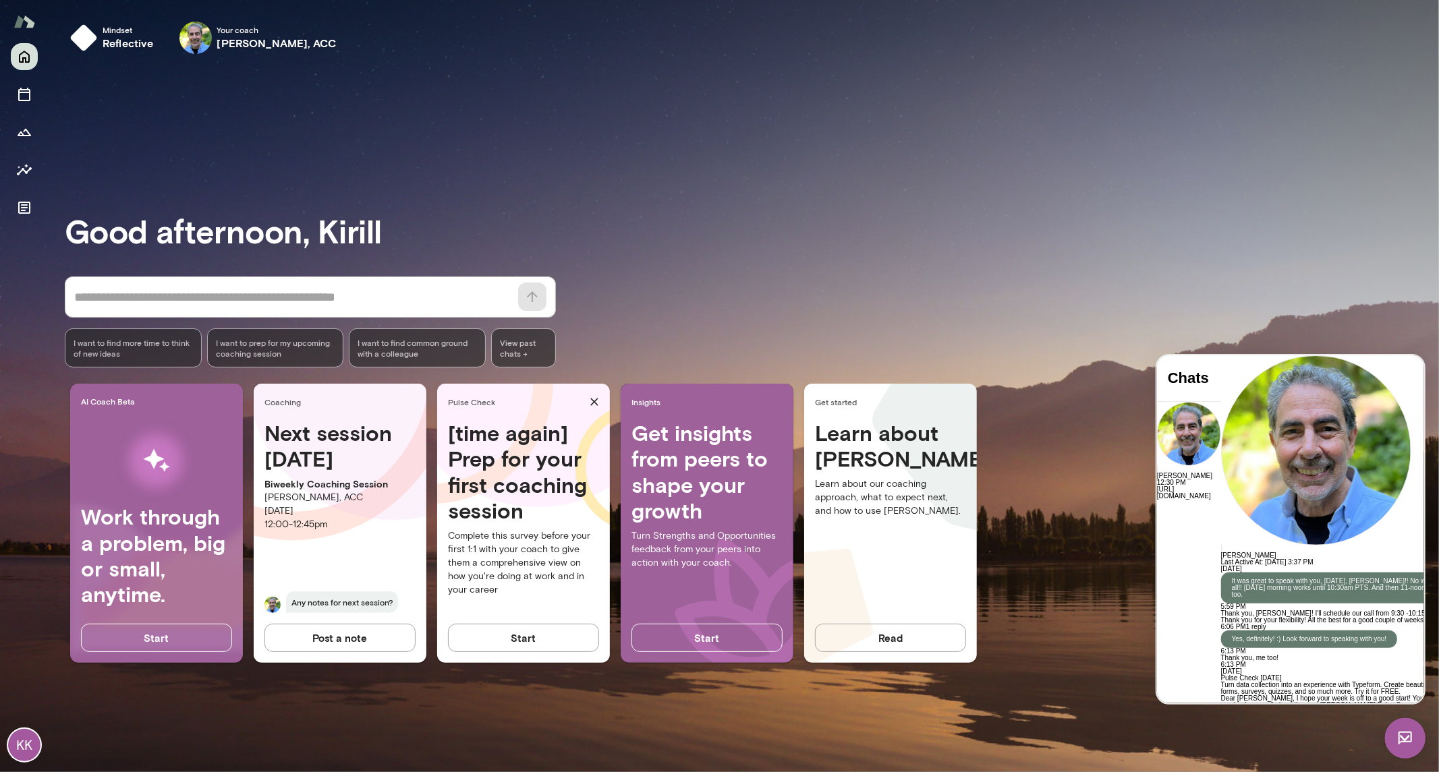  I want to click on p: Complete this survey before your first 1:1 with your coach to give them a comprehensive view on h..., so click(523, 563).